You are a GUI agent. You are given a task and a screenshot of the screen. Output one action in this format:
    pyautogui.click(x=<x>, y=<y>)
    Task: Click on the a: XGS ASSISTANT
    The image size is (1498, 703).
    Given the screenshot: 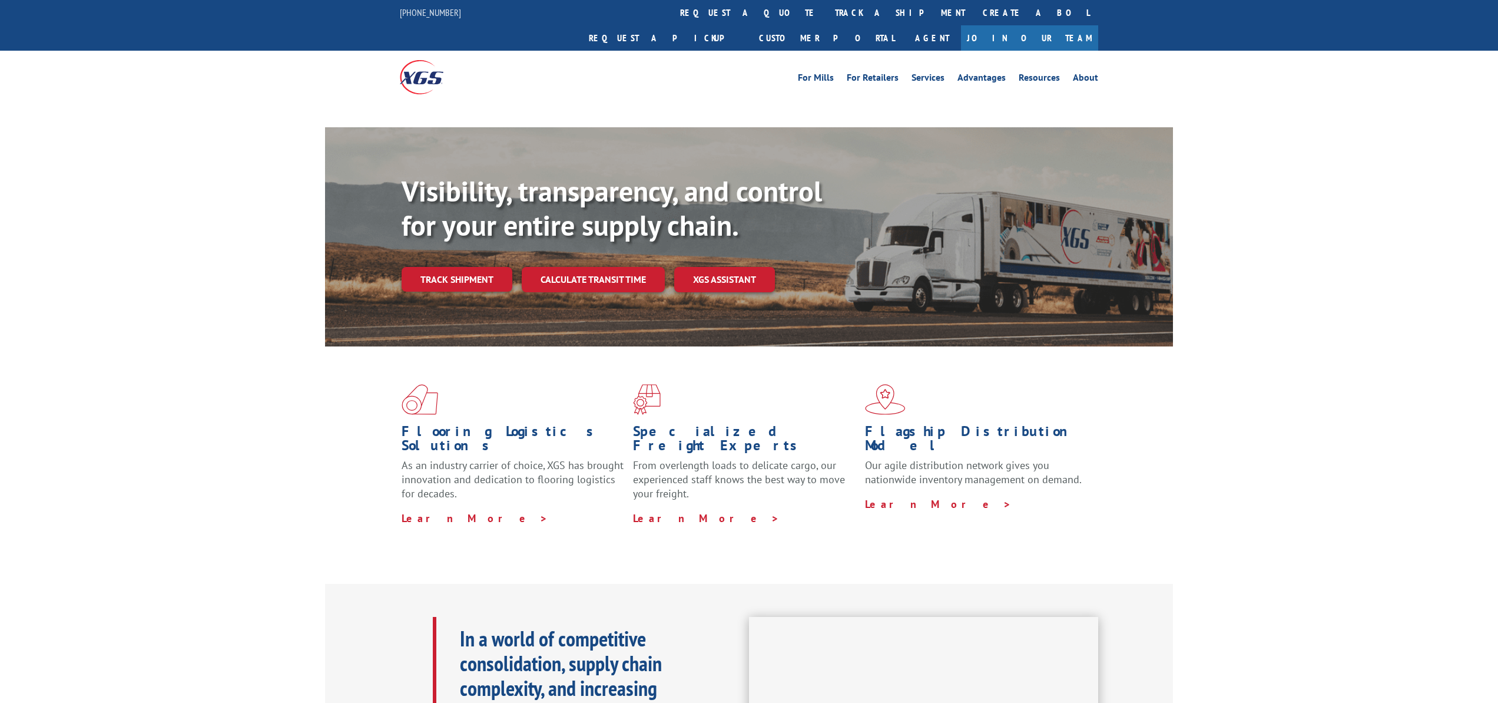 What is the action you would take?
    pyautogui.click(x=724, y=279)
    